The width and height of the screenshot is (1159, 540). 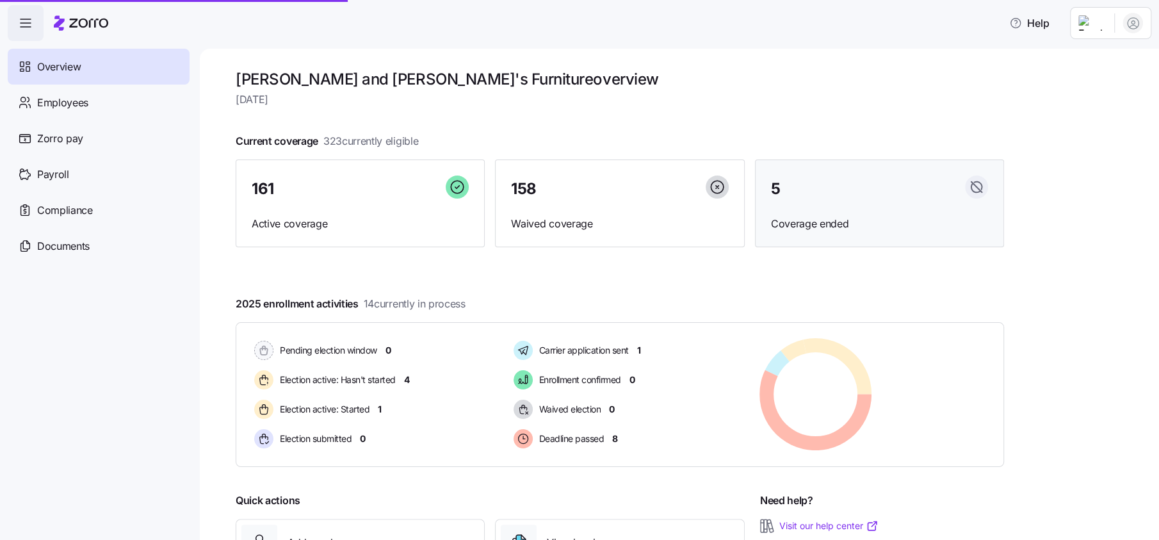 What do you see at coordinates (1029, 23) in the screenshot?
I see `span: Help` at bounding box center [1029, 23].